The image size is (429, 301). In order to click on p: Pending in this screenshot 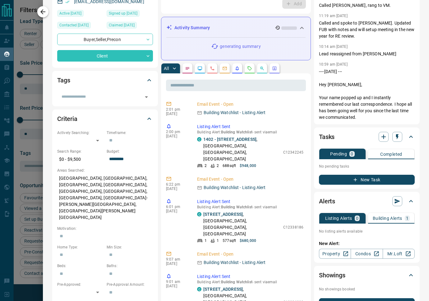, I will do `click(338, 154)`.